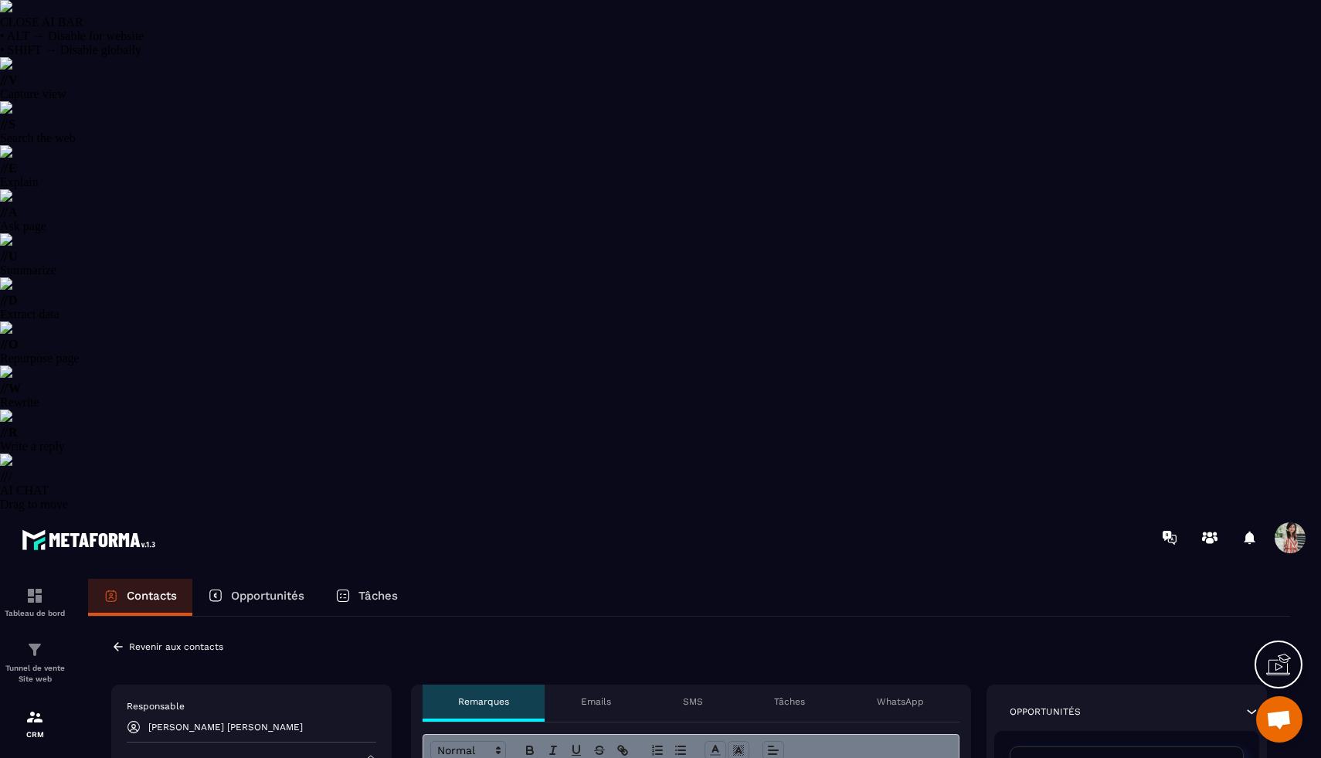 This screenshot has height=758, width=1321. I want to click on a: formationformationTableau de bord, so click(35, 602).